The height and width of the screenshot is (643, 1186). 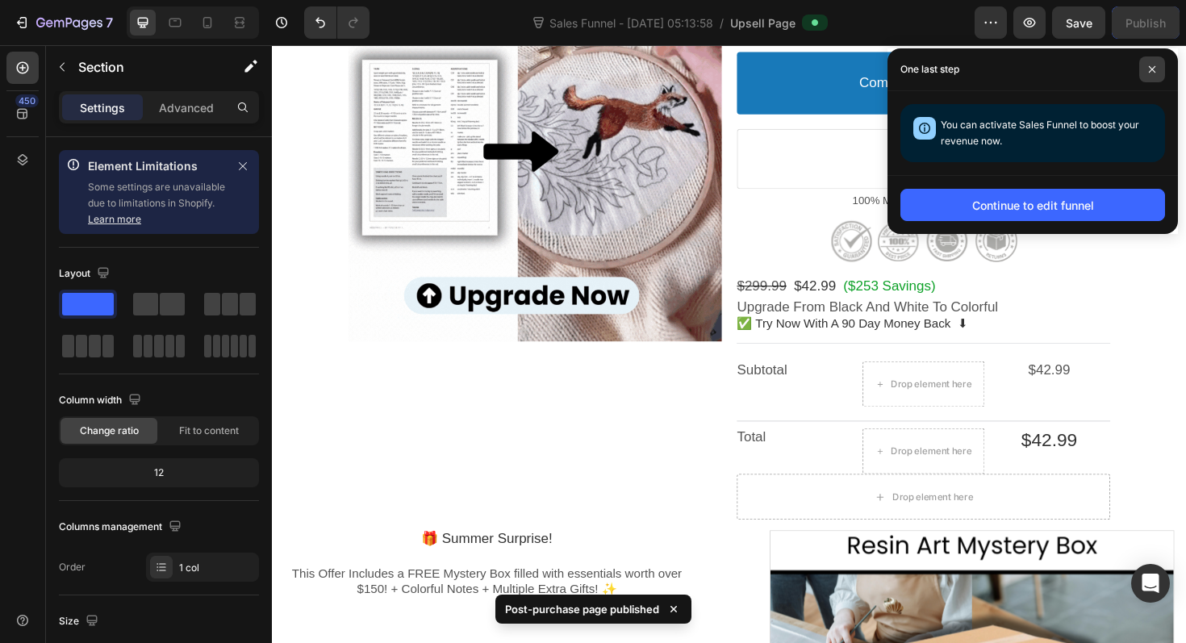 What do you see at coordinates (109, 23) in the screenshot?
I see `p: 7` at bounding box center [109, 23].